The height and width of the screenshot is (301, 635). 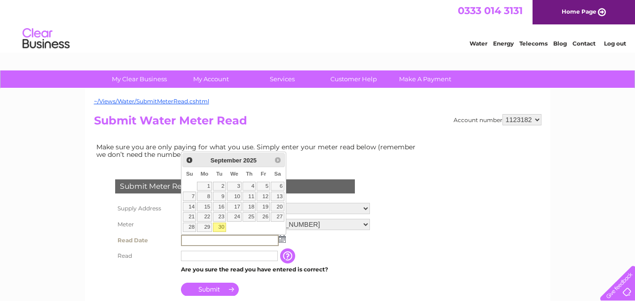 What do you see at coordinates (263, 186) in the screenshot?
I see `a: 5` at bounding box center [263, 186].